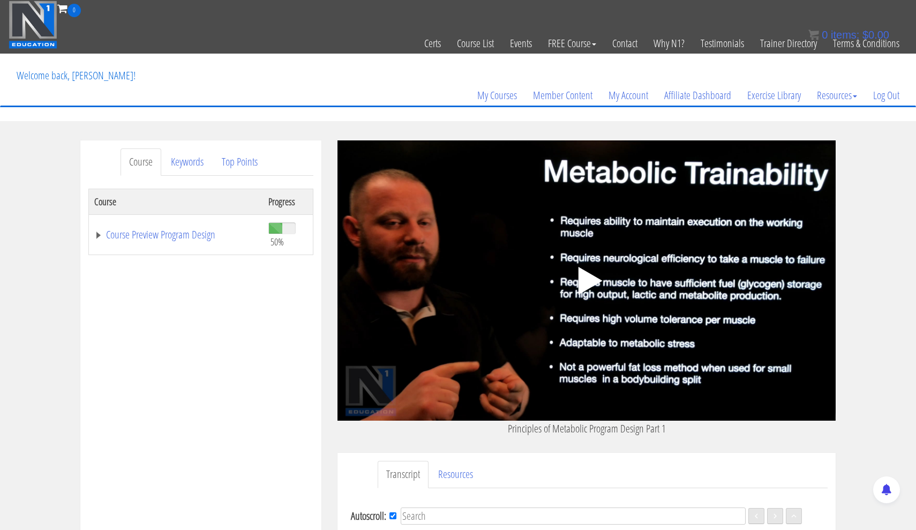 The height and width of the screenshot is (530, 916). Describe the element at coordinates (845, 35) in the screenshot. I see `span: items:` at that location.